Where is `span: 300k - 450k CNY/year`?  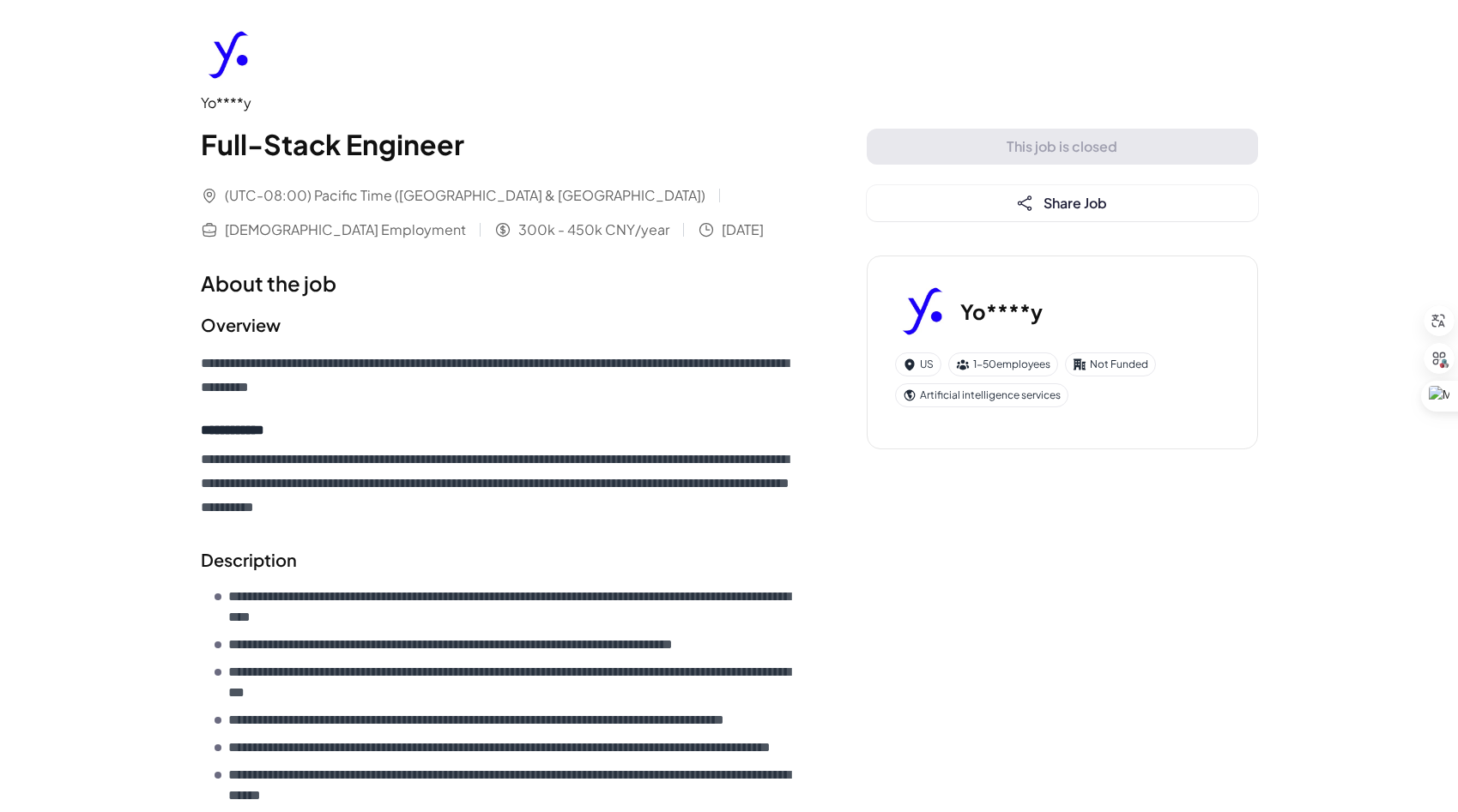 span: 300k - 450k CNY/year is located at coordinates (593, 230).